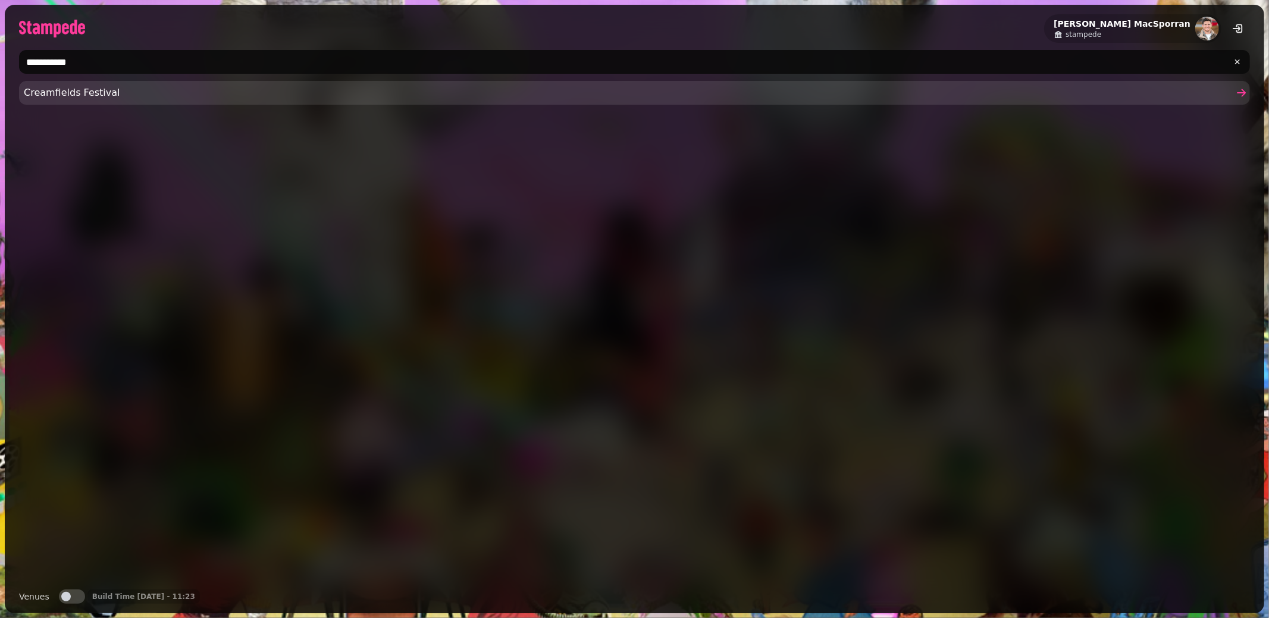  What do you see at coordinates (1084, 35) in the screenshot?
I see `span: stampede` at bounding box center [1084, 35].